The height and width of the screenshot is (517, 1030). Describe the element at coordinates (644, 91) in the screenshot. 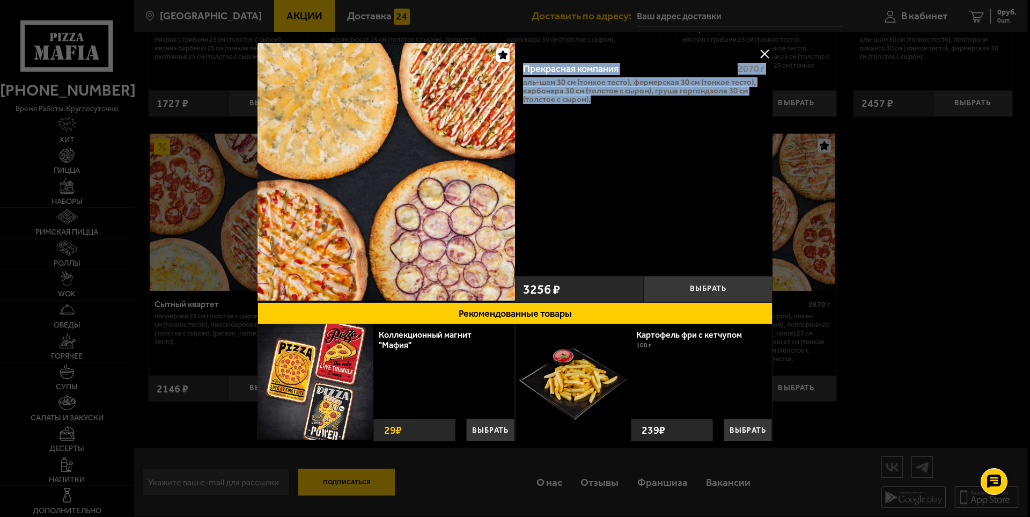

I see `p: Аль-Шам 30 см (тонкое тесто), Фермерская 30 см (тонкое тесто), Карбонара 30 см (толстое с сыром),...` at that location.